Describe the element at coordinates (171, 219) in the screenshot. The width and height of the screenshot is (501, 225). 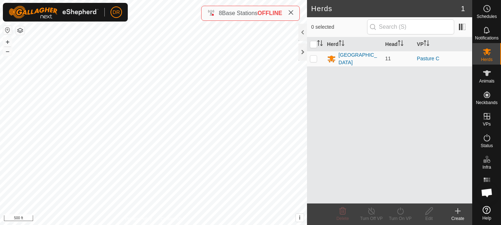
I see `a: Contact Us` at that location.